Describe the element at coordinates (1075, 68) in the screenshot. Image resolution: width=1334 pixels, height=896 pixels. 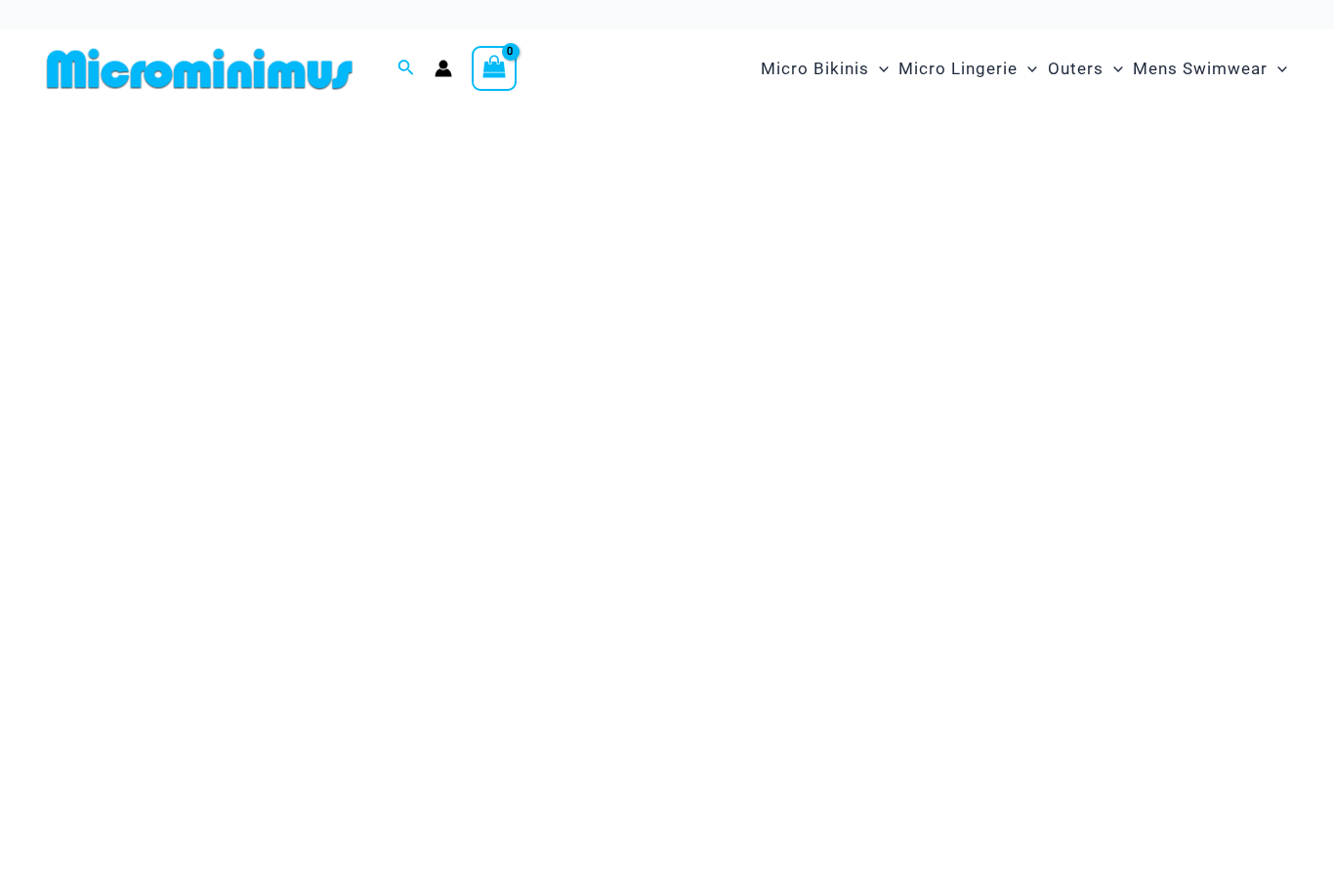
I see `span: Outers` at that location.